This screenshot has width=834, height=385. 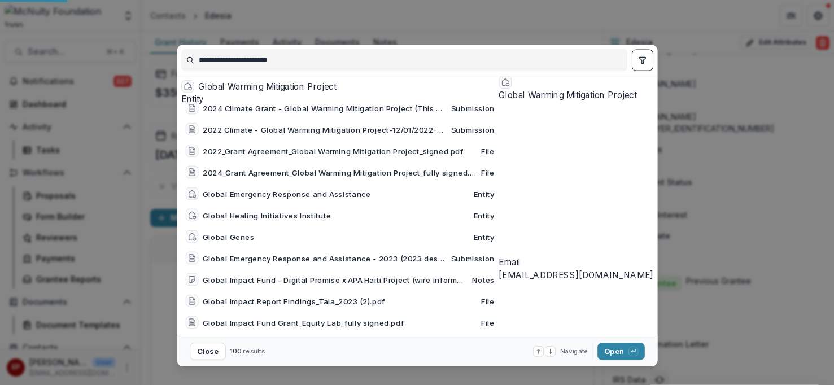 I want to click on button: Close, so click(x=208, y=351).